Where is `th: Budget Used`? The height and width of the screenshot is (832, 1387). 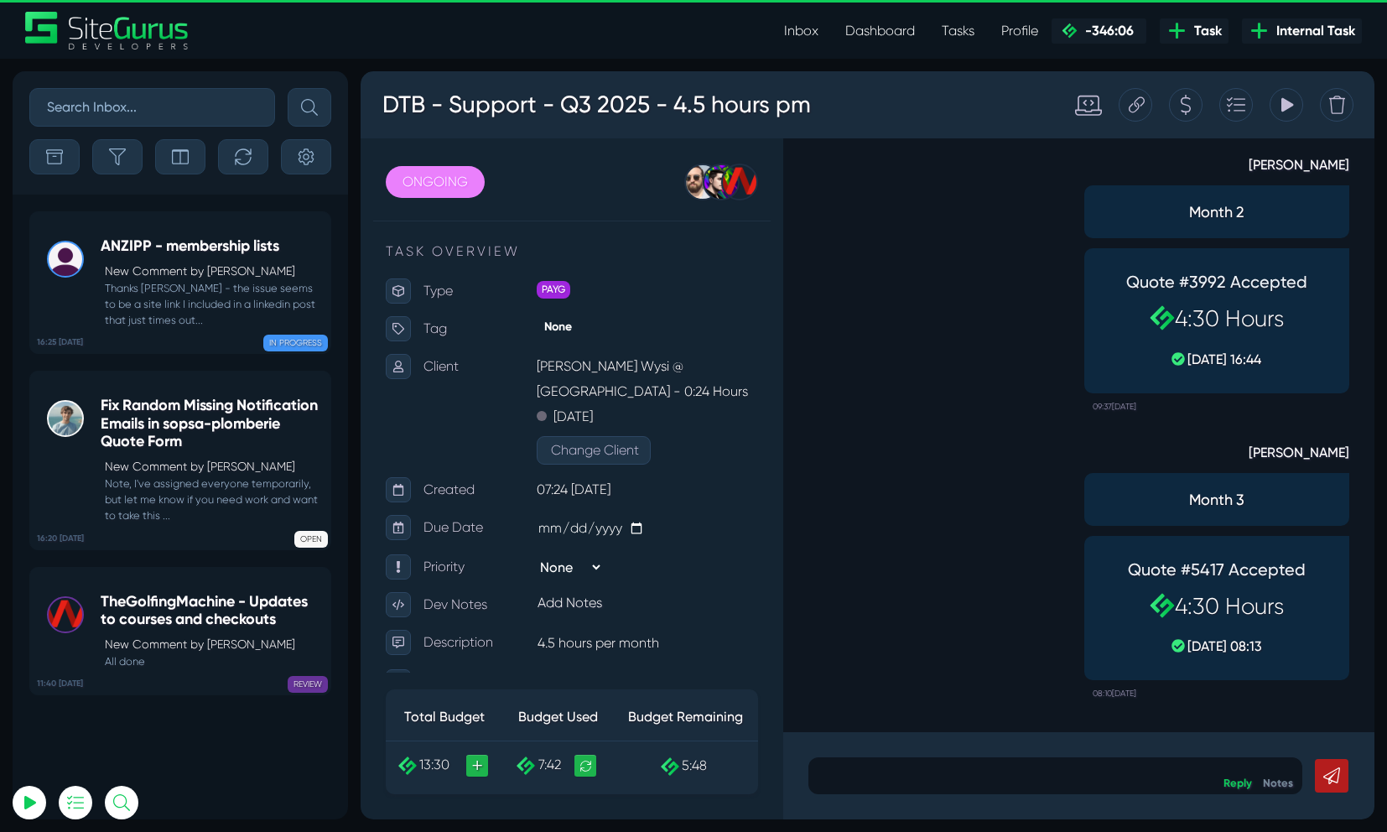
th: Budget Used is located at coordinates (197, 646).